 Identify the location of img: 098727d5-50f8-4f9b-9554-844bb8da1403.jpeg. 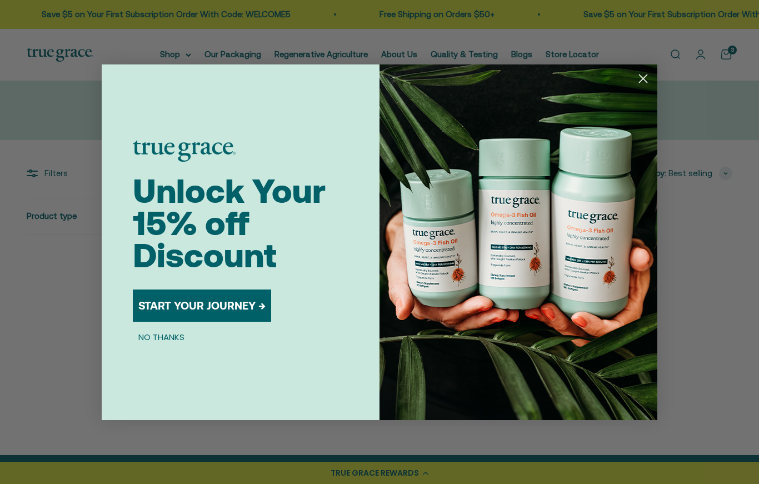
(518, 242).